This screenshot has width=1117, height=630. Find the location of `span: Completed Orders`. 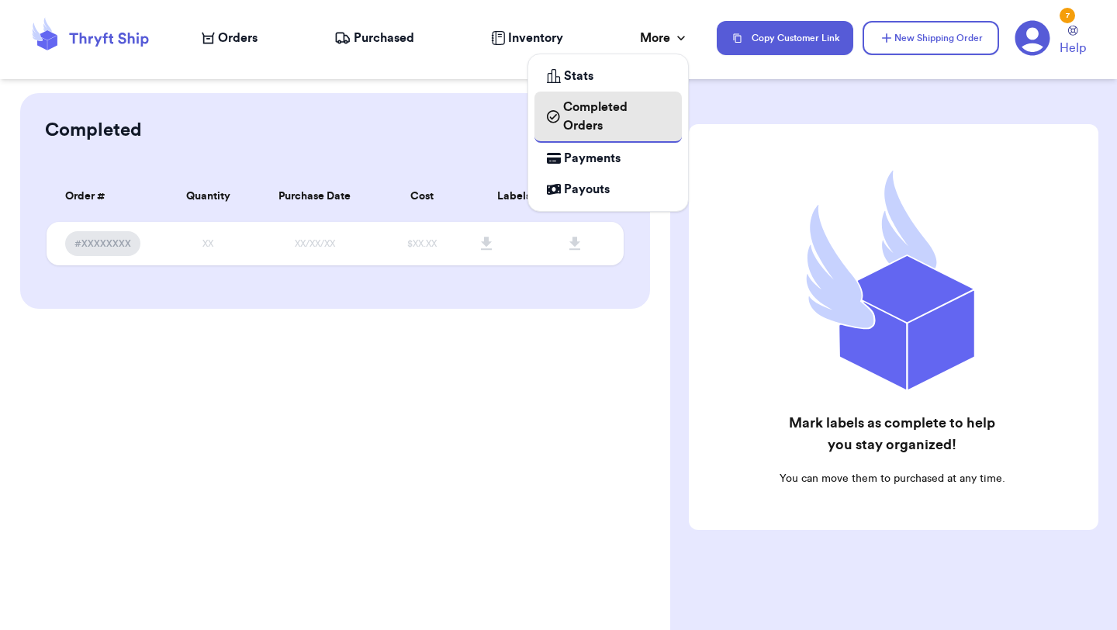

span: Completed Orders is located at coordinates (616, 116).